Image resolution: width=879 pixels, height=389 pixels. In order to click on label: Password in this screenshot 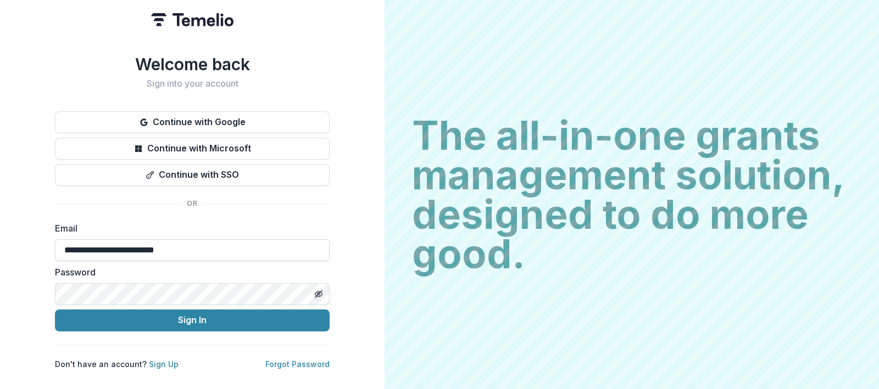, I will do `click(189, 272)`.